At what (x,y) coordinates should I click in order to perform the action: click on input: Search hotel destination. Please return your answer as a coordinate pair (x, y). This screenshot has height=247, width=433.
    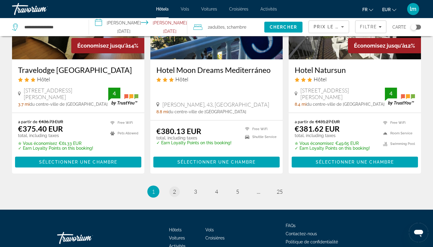
    Looking at the image, I should click on (52, 27).